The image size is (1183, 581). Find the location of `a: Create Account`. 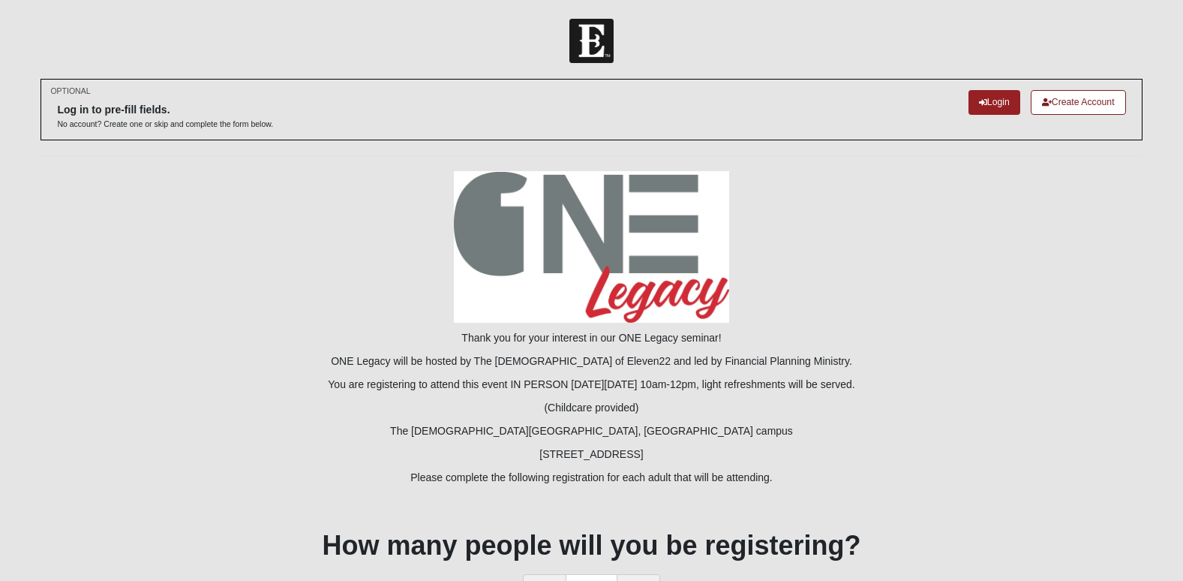

a: Create Account is located at coordinates (1078, 102).